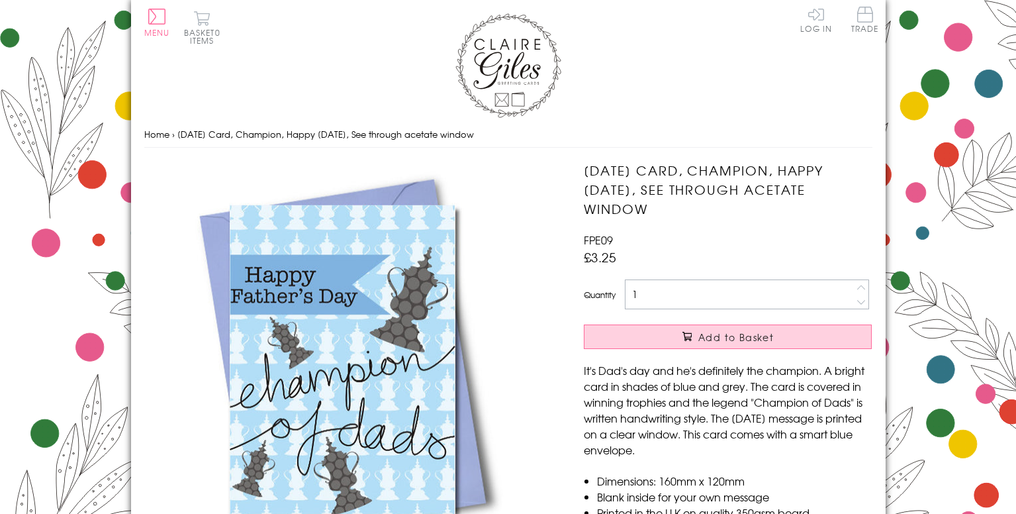  Describe the element at coordinates (734, 480) in the screenshot. I see `li: Dimensions: 160mm x 120mm` at that location.